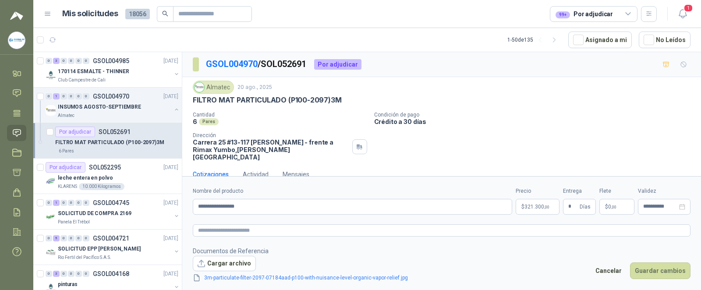 This screenshot has width=701, height=290. What do you see at coordinates (105, 167) in the screenshot?
I see `p: SOL052295` at bounding box center [105, 167].